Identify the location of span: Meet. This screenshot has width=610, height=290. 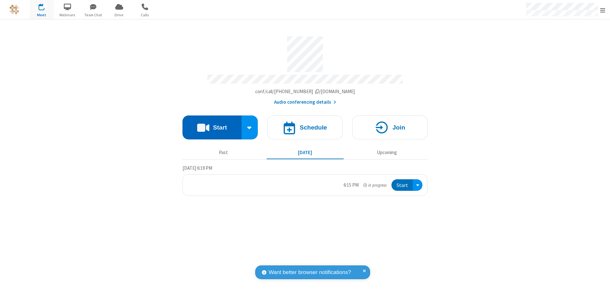
(42, 15).